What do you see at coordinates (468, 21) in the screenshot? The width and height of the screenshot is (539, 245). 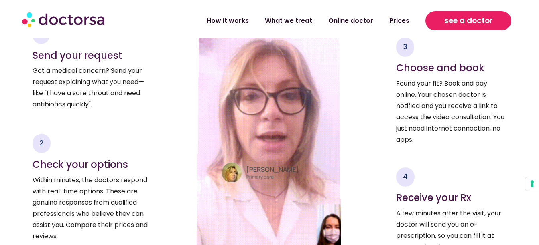 I see `a: see a doctor` at bounding box center [468, 21].